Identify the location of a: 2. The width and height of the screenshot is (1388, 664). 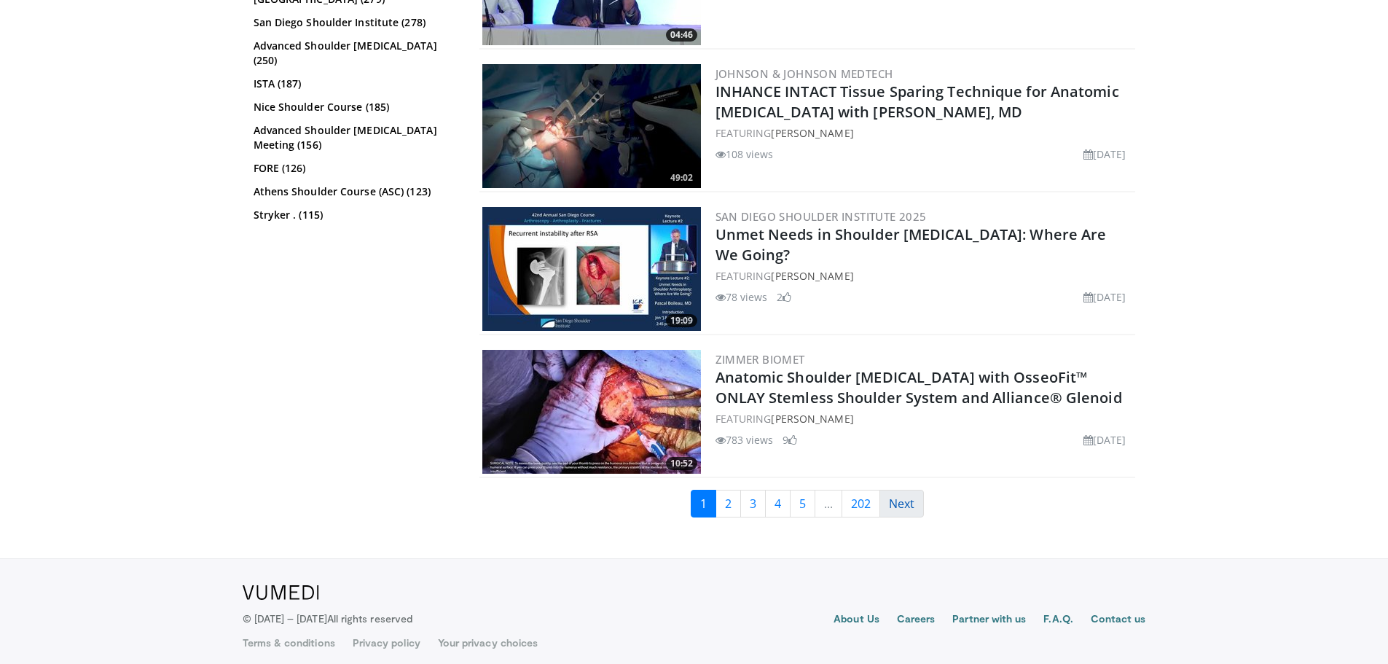
(728, 503).